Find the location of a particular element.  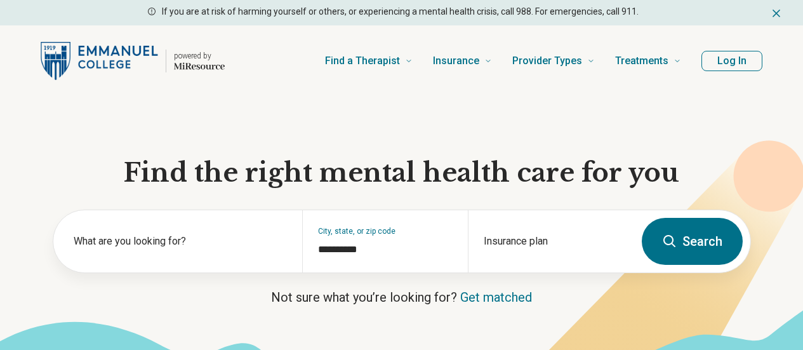

a: Home page is located at coordinates (133, 61).